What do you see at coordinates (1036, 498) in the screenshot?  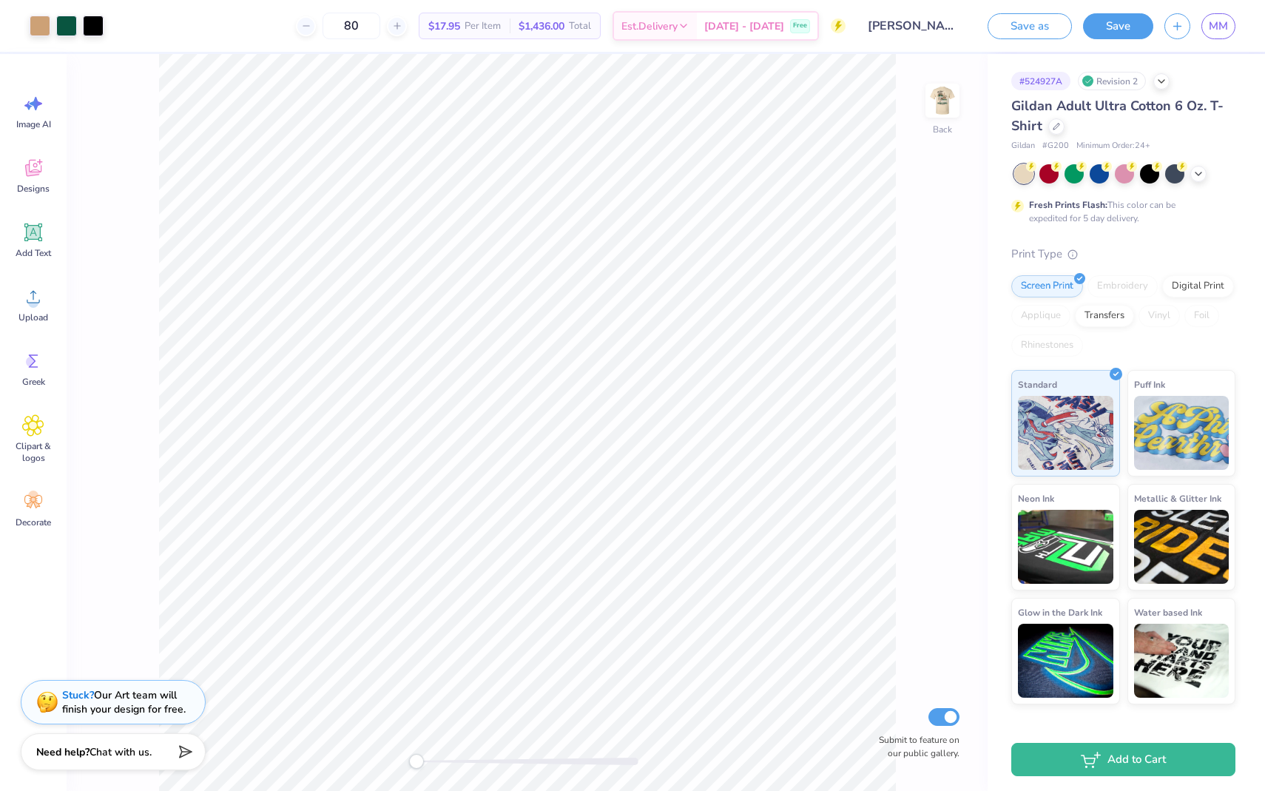 I see `span: Neon Ink` at bounding box center [1036, 498].